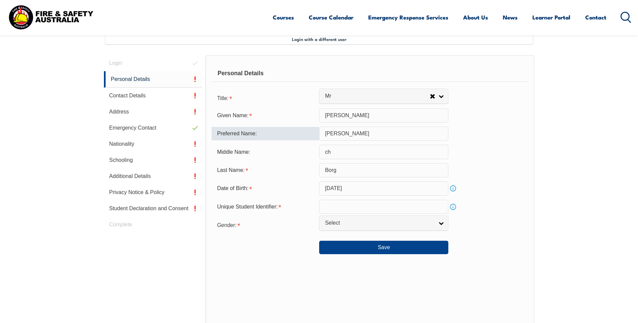  What do you see at coordinates (153, 209) in the screenshot?
I see `a: Student Declaration and Consent` at bounding box center [153, 209].